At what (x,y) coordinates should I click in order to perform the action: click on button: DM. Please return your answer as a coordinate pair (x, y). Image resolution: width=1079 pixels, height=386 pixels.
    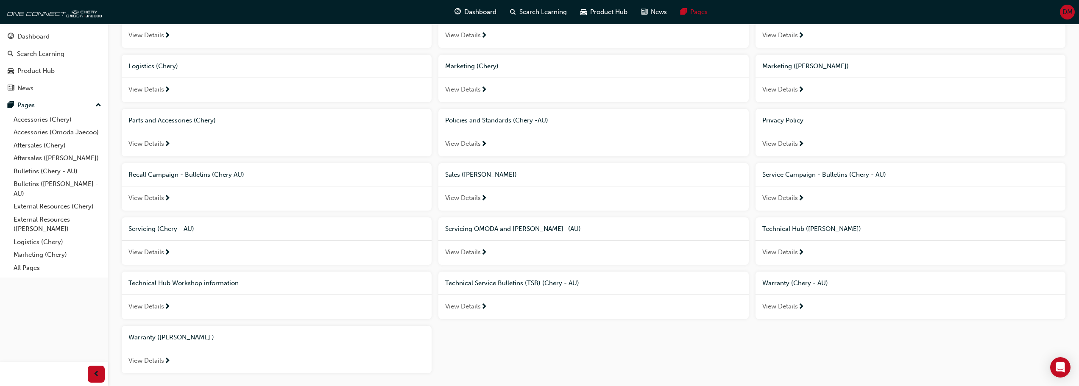
    Looking at the image, I should click on (1067, 12).